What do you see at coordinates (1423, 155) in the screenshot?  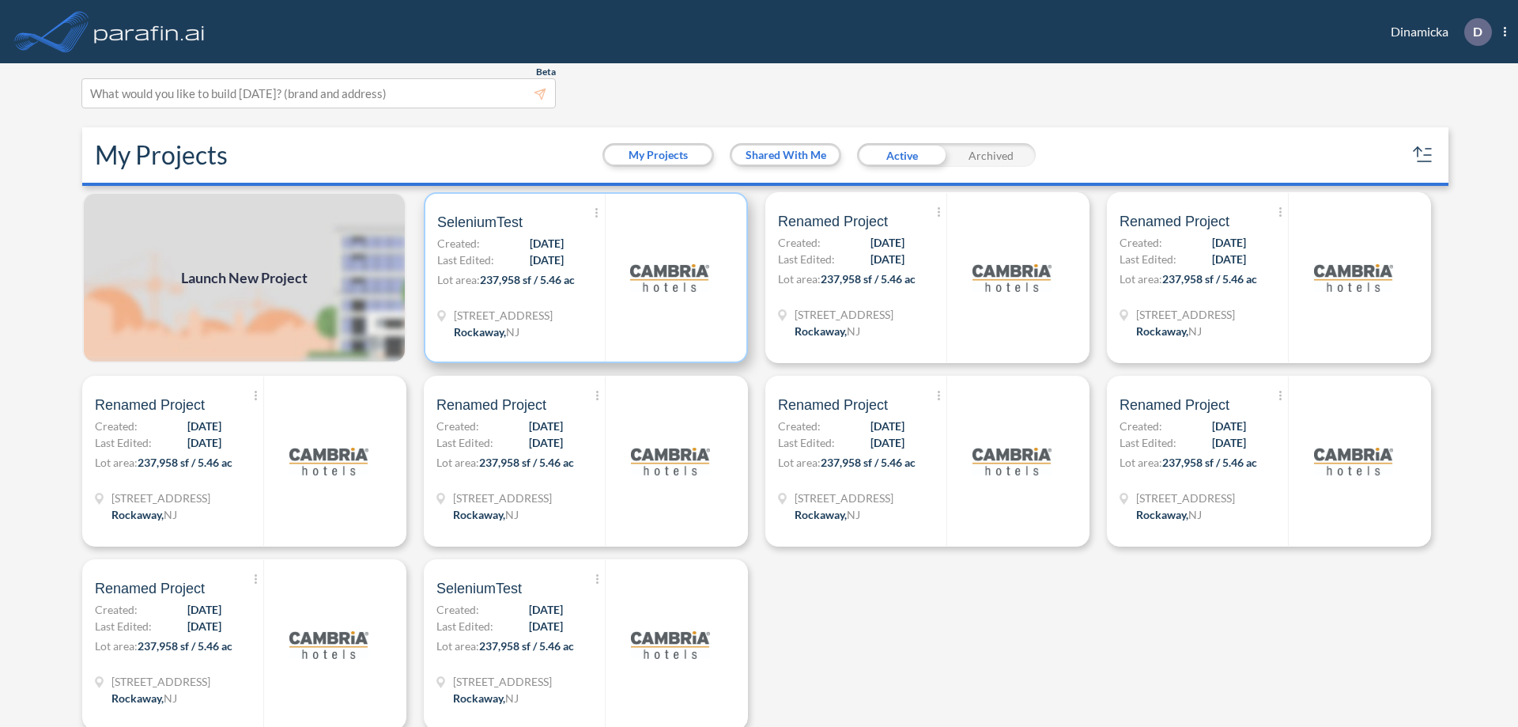 I see `button: sort` at bounding box center [1423, 155].